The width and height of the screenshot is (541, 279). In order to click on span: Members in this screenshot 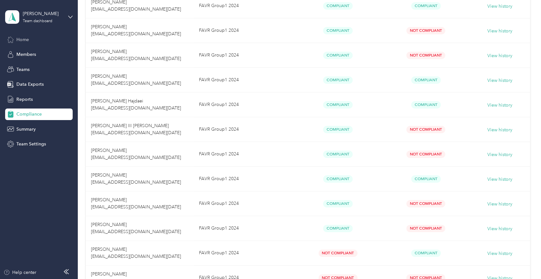, I will do `click(26, 54)`.